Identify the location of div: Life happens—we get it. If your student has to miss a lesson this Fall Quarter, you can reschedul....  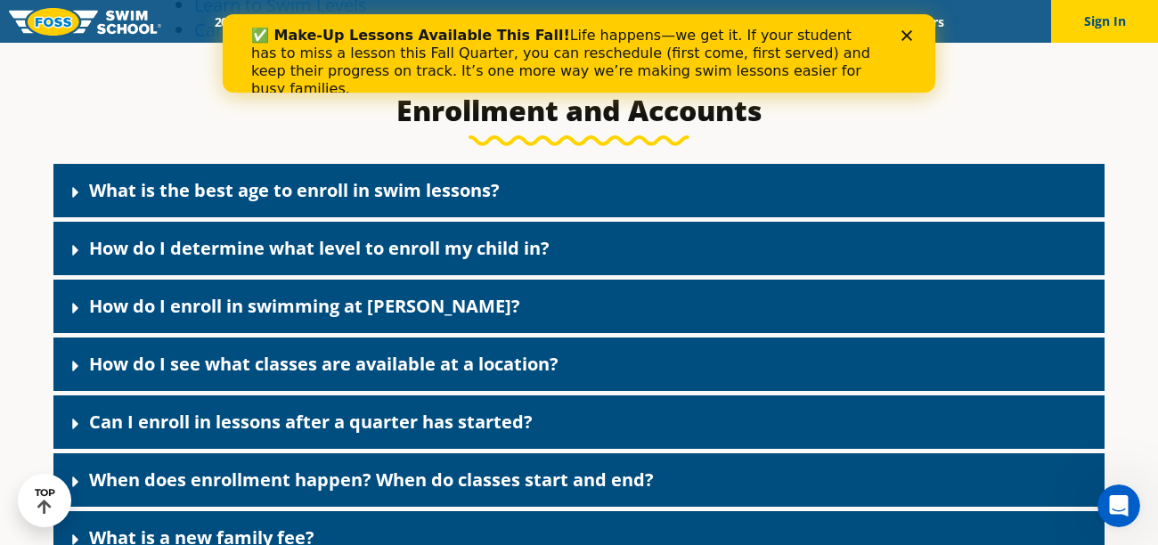
(342, 48).